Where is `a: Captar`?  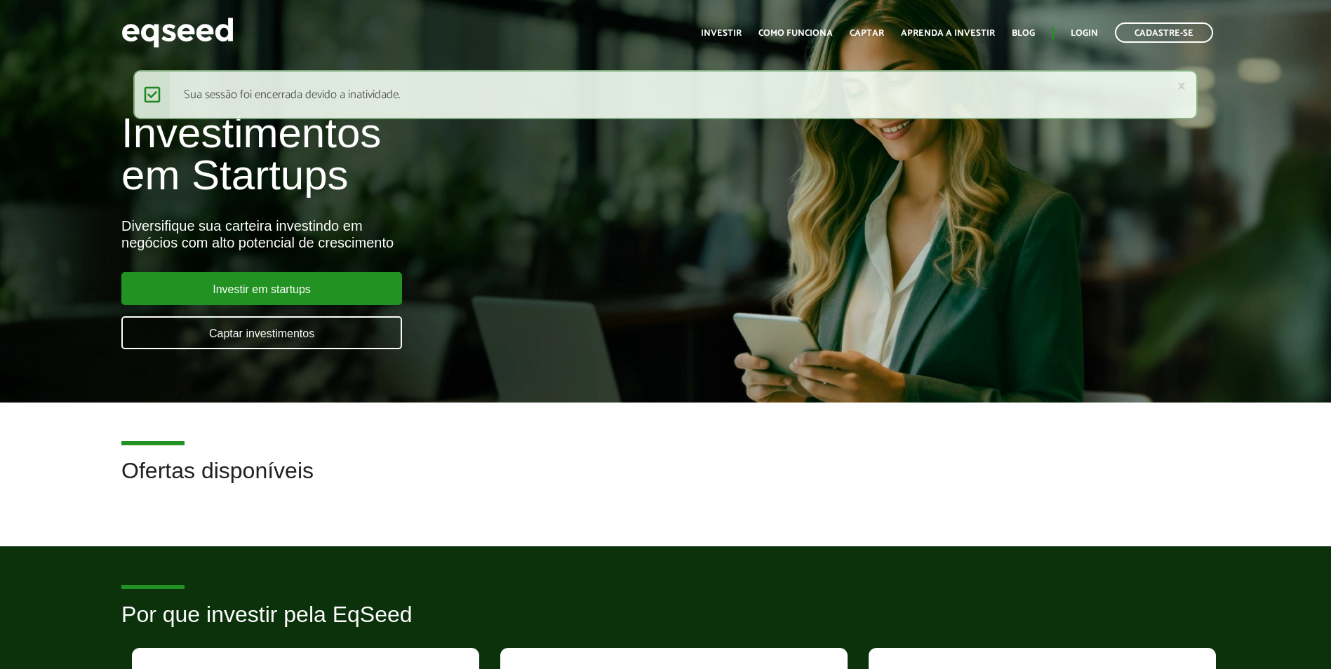
a: Captar is located at coordinates (866, 33).